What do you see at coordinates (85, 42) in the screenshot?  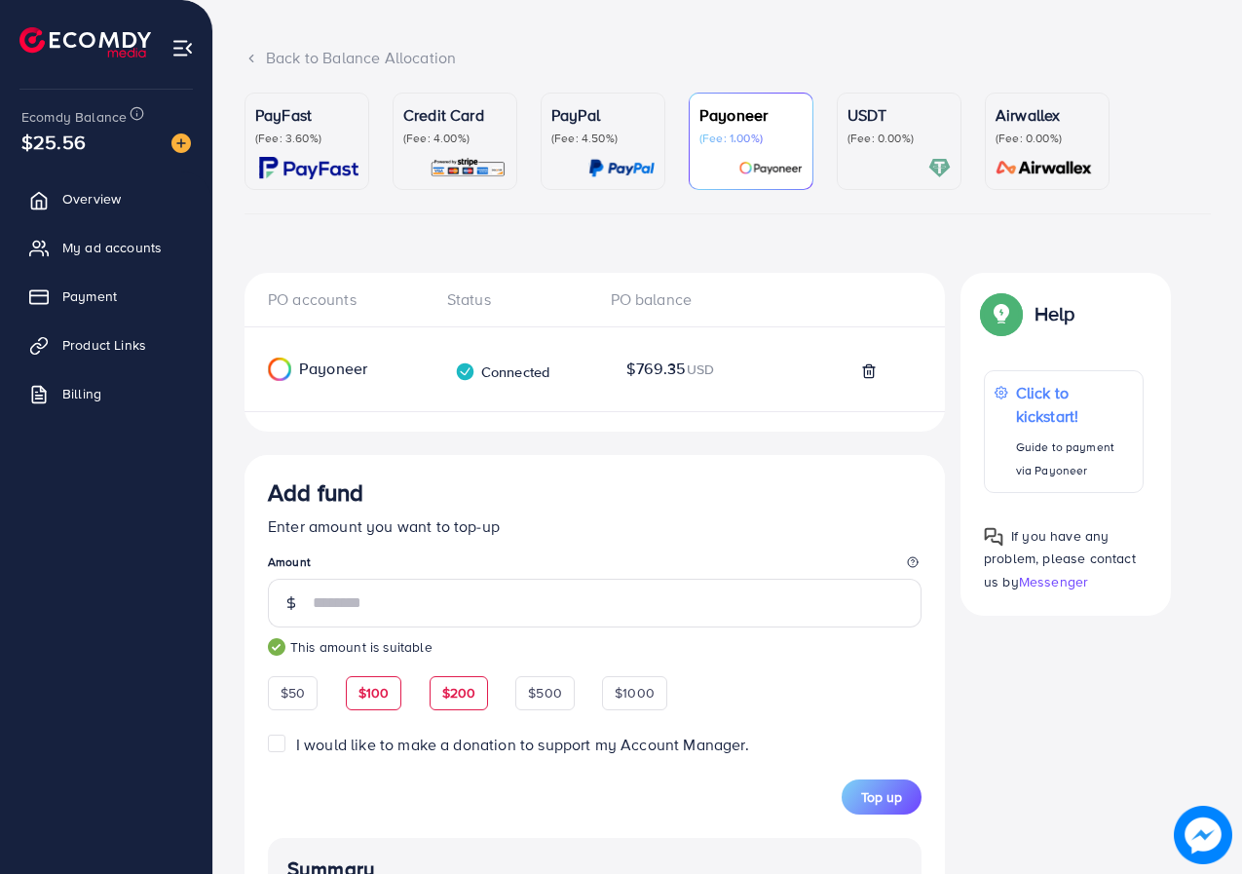 I see `img: logo` at bounding box center [85, 42].